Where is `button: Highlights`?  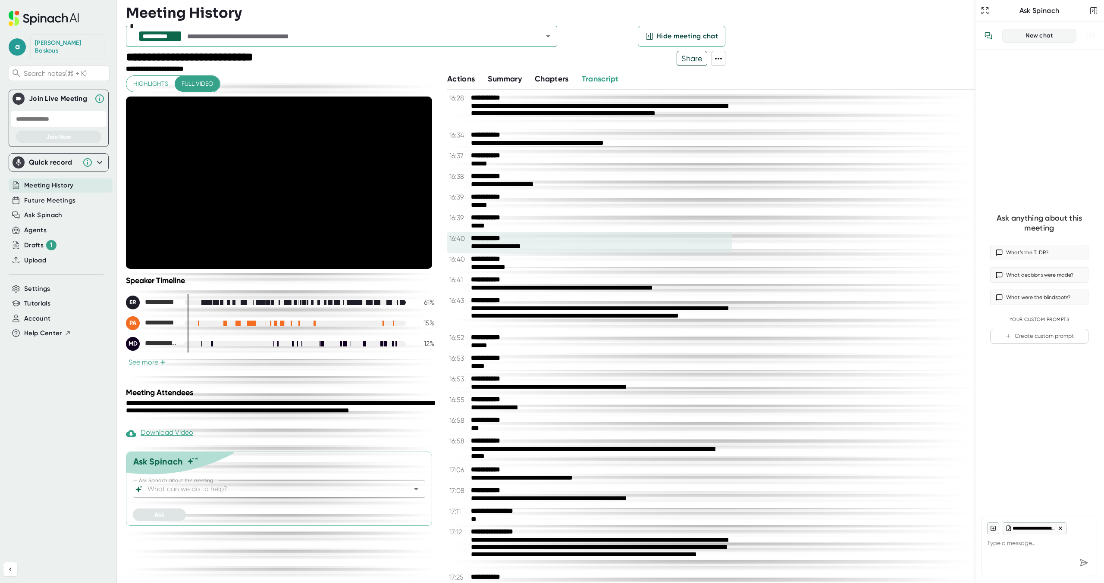
button: Highlights is located at coordinates (150, 84).